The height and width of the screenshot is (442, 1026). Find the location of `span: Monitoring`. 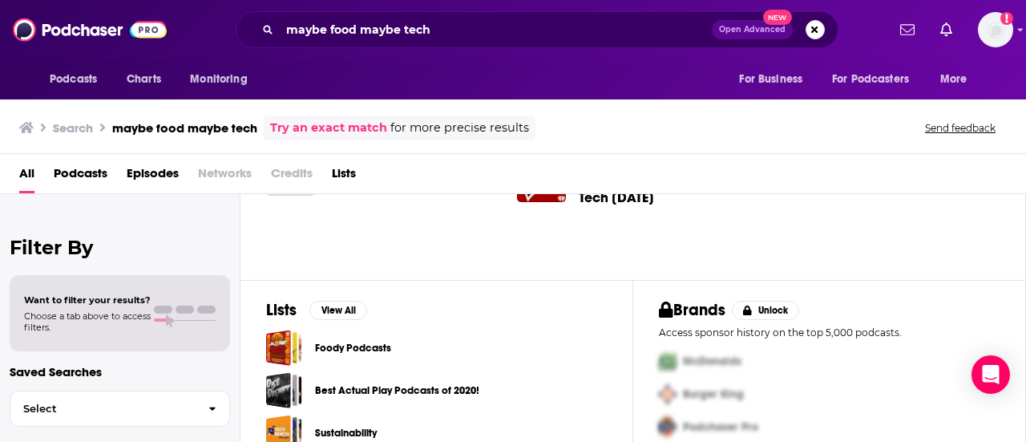

span: Monitoring is located at coordinates (218, 79).